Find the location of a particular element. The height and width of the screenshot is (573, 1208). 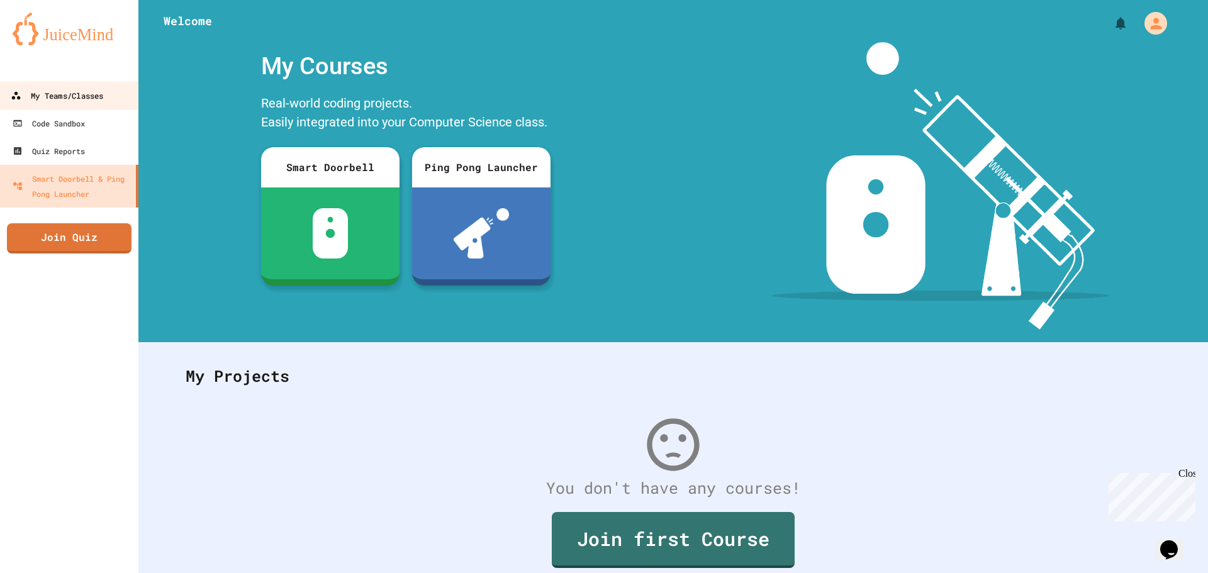

div: You don't have any courses! is located at coordinates (673, 488).